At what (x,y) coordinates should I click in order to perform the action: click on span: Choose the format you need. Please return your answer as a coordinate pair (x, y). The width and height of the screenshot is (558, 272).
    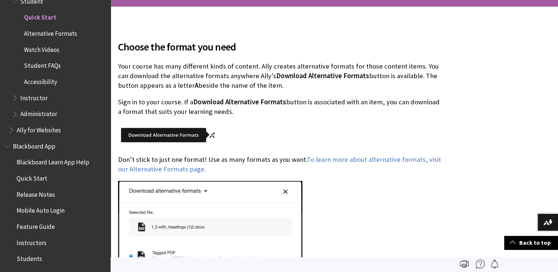
    Looking at the image, I should click on (280, 47).